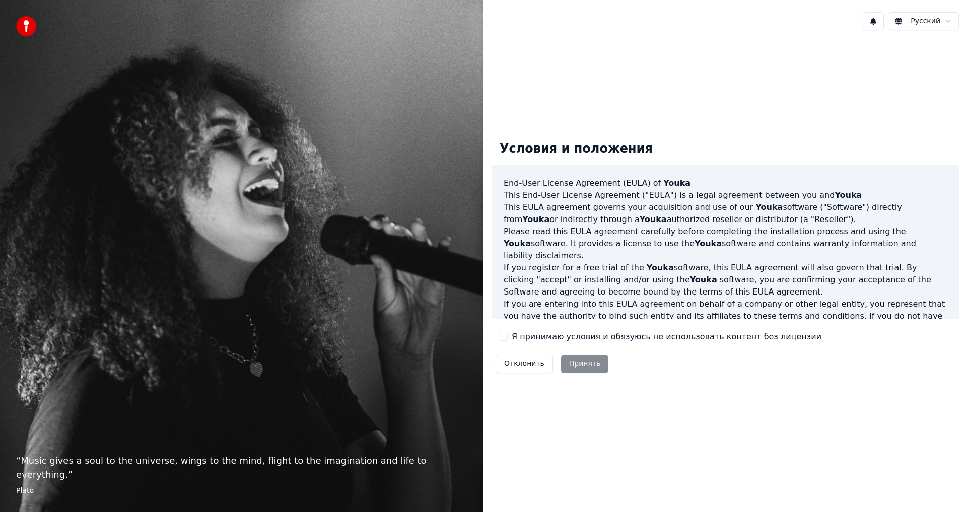 This screenshot has width=967, height=512. Describe the element at coordinates (26, 26) in the screenshot. I see `img: youka` at that location.